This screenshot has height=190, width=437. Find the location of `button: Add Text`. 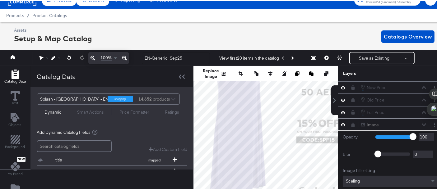

button: Add Text is located at coordinates (15, 119).